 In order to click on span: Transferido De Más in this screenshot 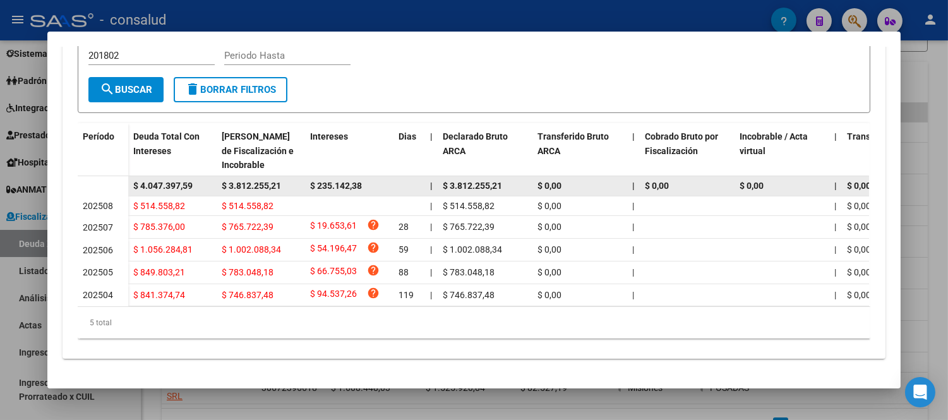, I will do `click(886, 136)`.